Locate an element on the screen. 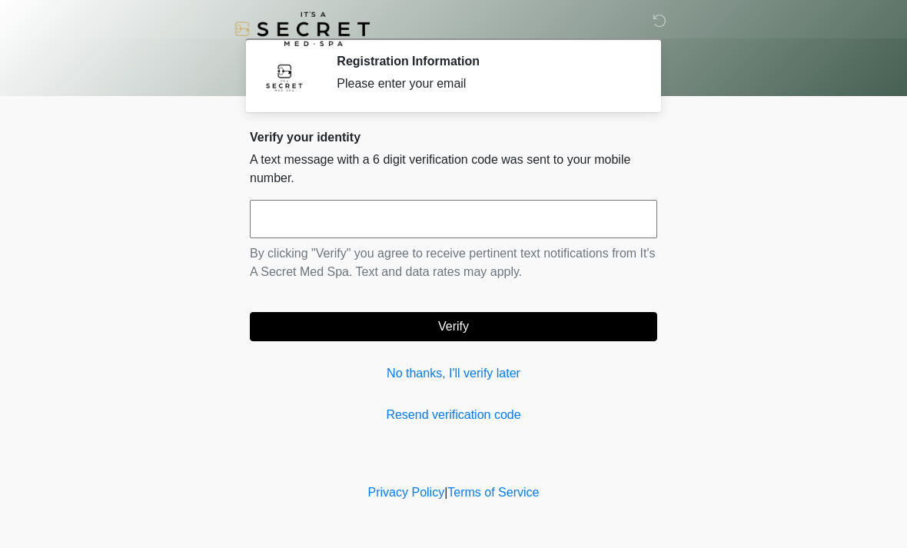 This screenshot has height=548, width=907. a: Privacy Policy is located at coordinates (407, 492).